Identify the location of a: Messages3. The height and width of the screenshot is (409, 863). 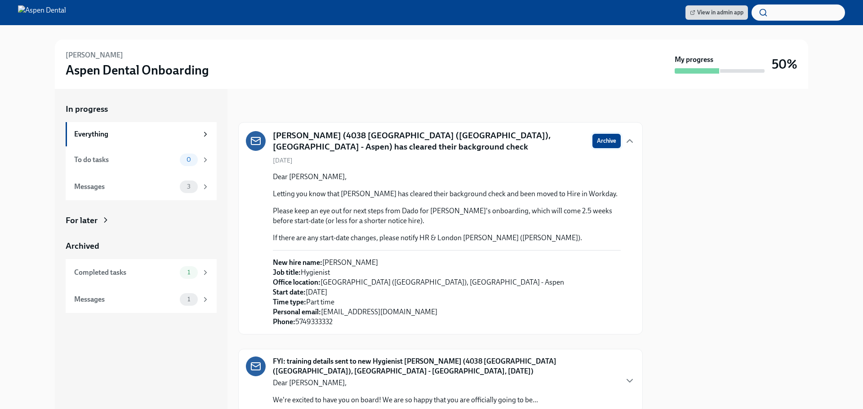
(141, 187).